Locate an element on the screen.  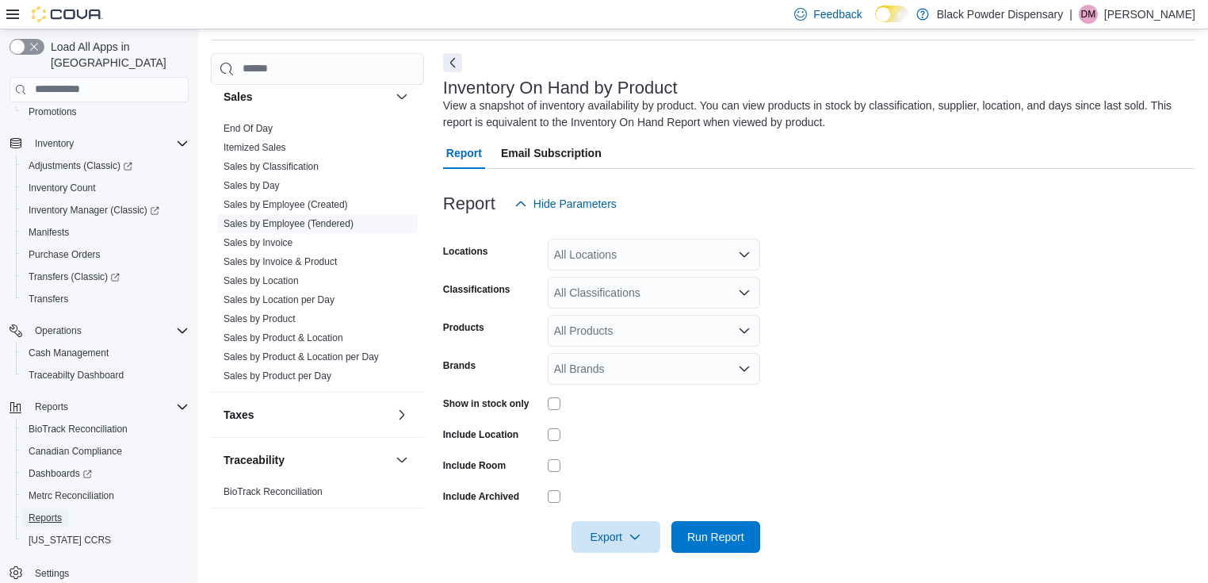
button: BioTrack Reconciliation is located at coordinates (105, 429).